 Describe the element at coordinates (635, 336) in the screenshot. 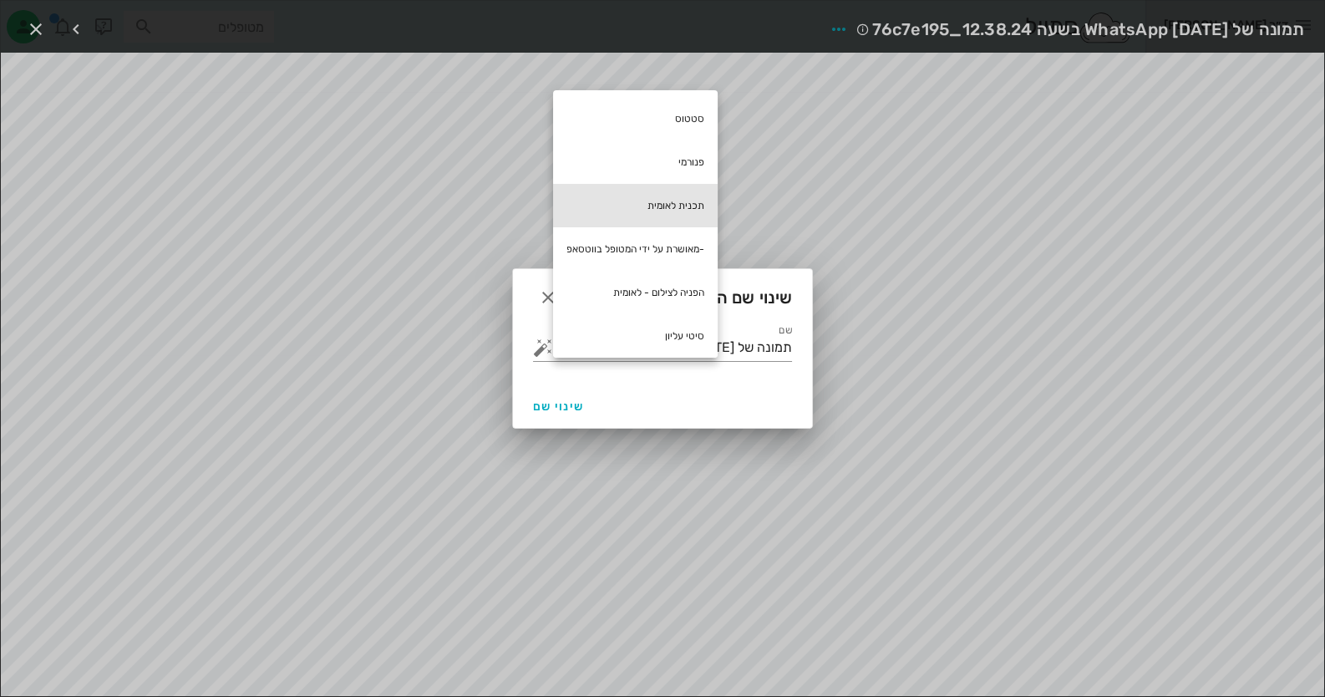

I see `div: סיטי עליון` at that location.